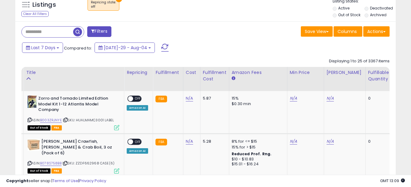  Describe the element at coordinates (348, 32) in the screenshot. I see `button: Columns` at that location.